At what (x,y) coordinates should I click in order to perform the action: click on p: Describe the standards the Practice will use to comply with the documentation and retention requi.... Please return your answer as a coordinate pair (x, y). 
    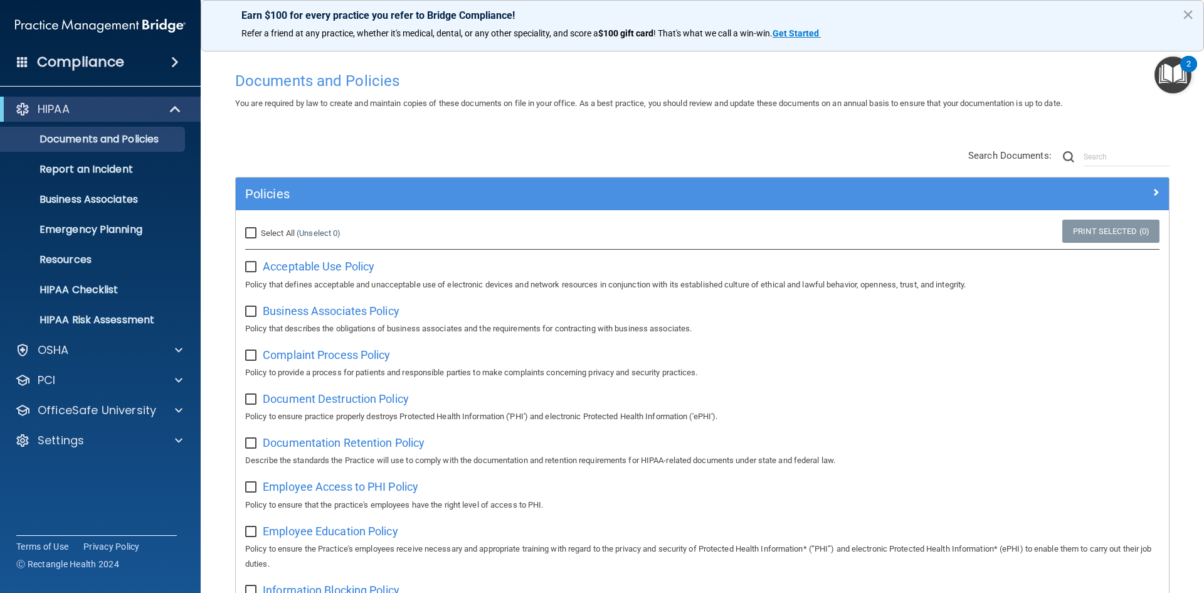
    Looking at the image, I should click on (703, 460).